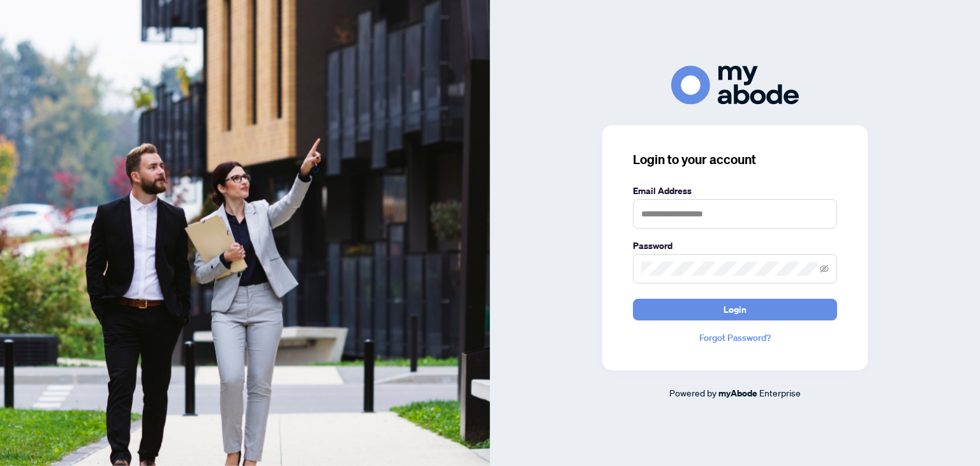  I want to click on span: Enterprise, so click(779, 392).